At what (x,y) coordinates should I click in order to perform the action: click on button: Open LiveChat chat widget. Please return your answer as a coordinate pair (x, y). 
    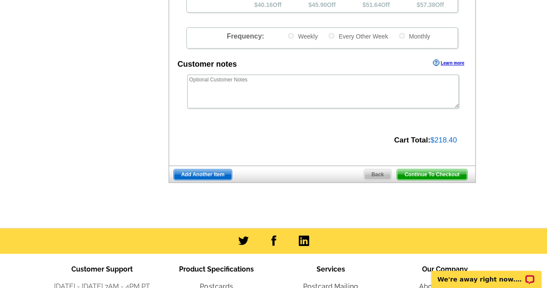
    Looking at the image, I should click on (105, 19).